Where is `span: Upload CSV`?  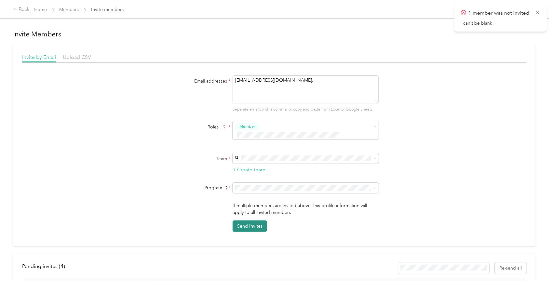 span: Upload CSV is located at coordinates (77, 57).